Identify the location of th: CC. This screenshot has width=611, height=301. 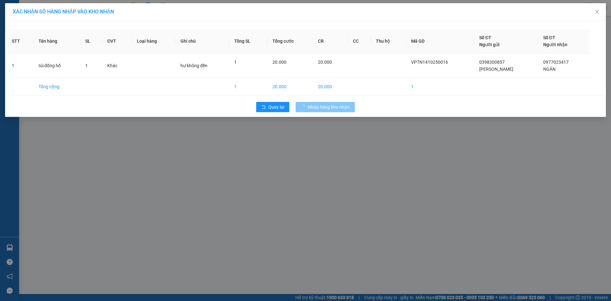
(359, 41).